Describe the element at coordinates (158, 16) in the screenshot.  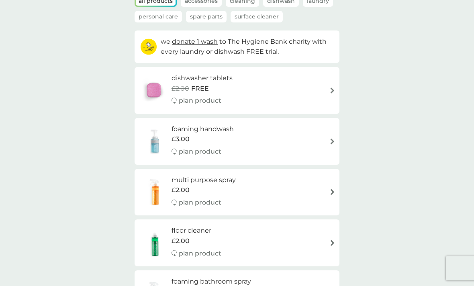
I see `button: Personal Care` at that location.